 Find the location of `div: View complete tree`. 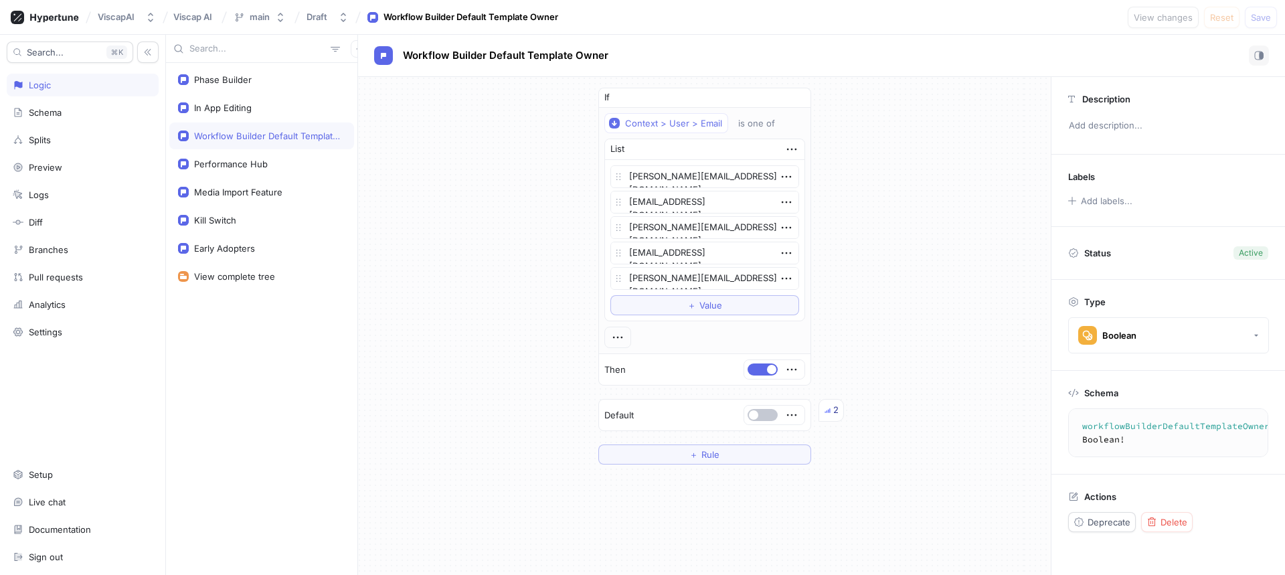

div: View complete tree is located at coordinates (234, 277).